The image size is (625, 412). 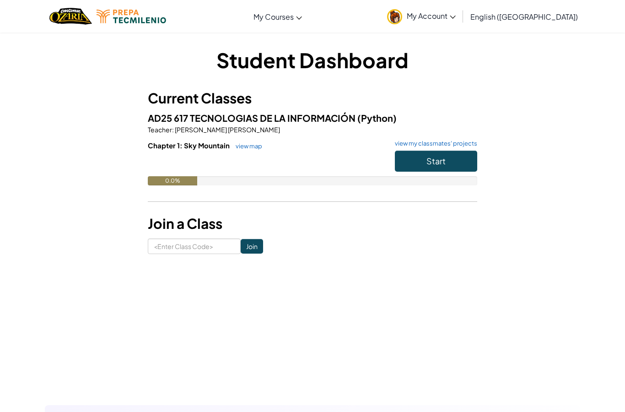 What do you see at coordinates (431, 16) in the screenshot?
I see `span: My Account` at bounding box center [431, 16].